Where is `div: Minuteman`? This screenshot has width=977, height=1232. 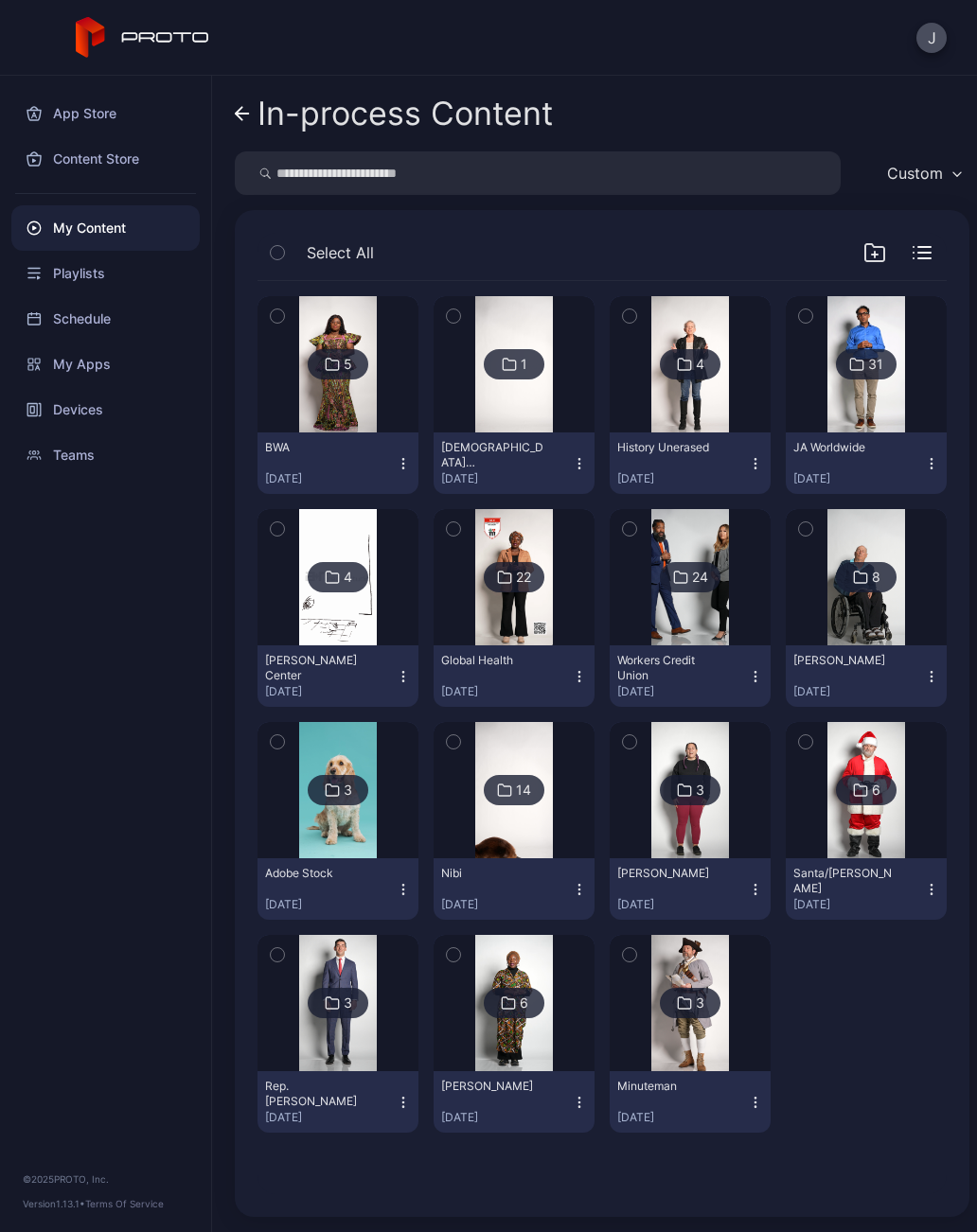
div: Minuteman is located at coordinates (669, 1086).